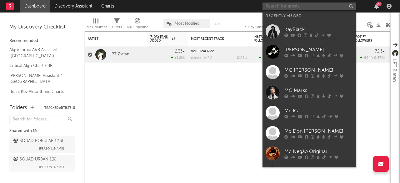  I want to click on div: LPT Zlatan, so click(395, 70).